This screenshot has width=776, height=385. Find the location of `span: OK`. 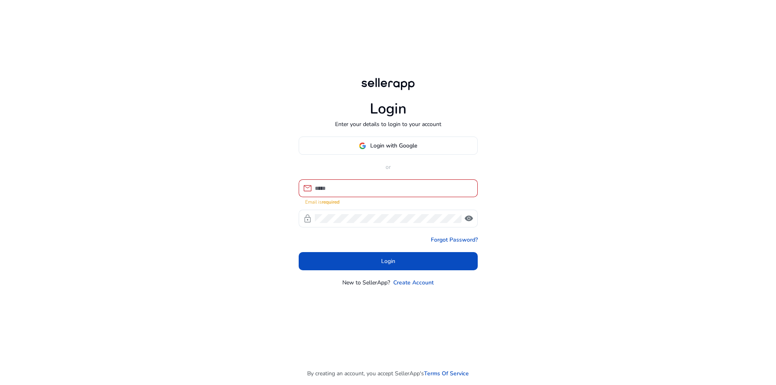

span: OK is located at coordinates (388, 211).